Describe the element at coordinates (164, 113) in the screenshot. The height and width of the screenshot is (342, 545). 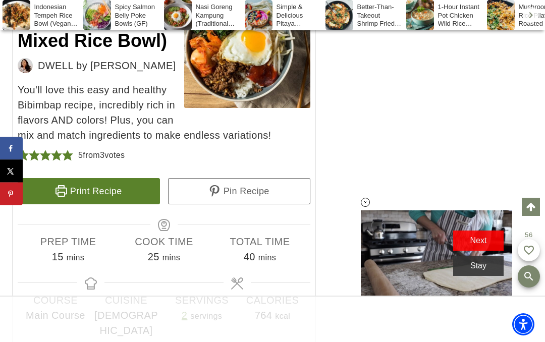
I see `span: You'll love this easy and healthy Bibimbap recipe, incredibly rich in flavors AND colors! Plus, y...` at that location.